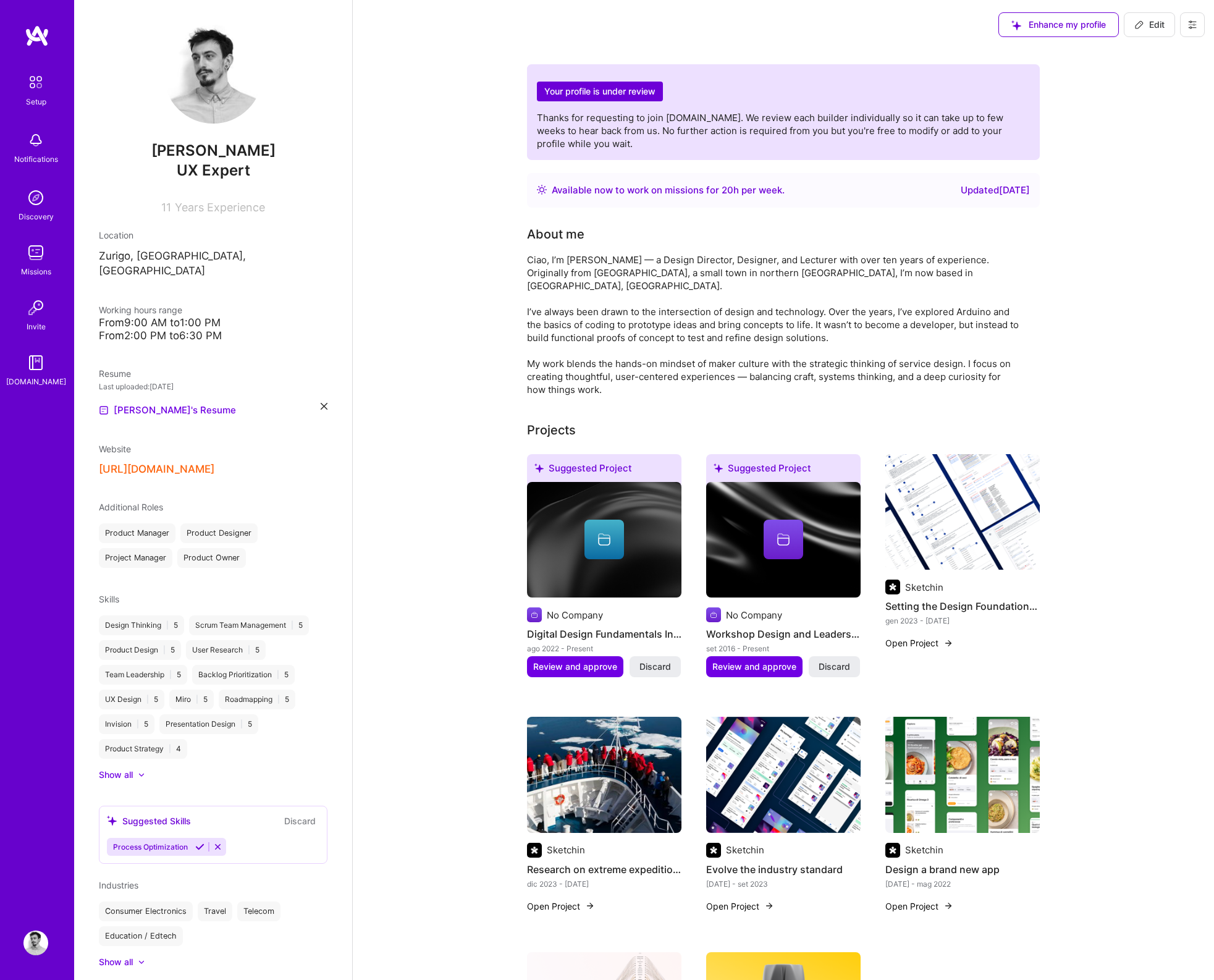  What do you see at coordinates (604, 869) in the screenshot?
I see `h4: Research on extreme expeditions` at bounding box center [604, 869].